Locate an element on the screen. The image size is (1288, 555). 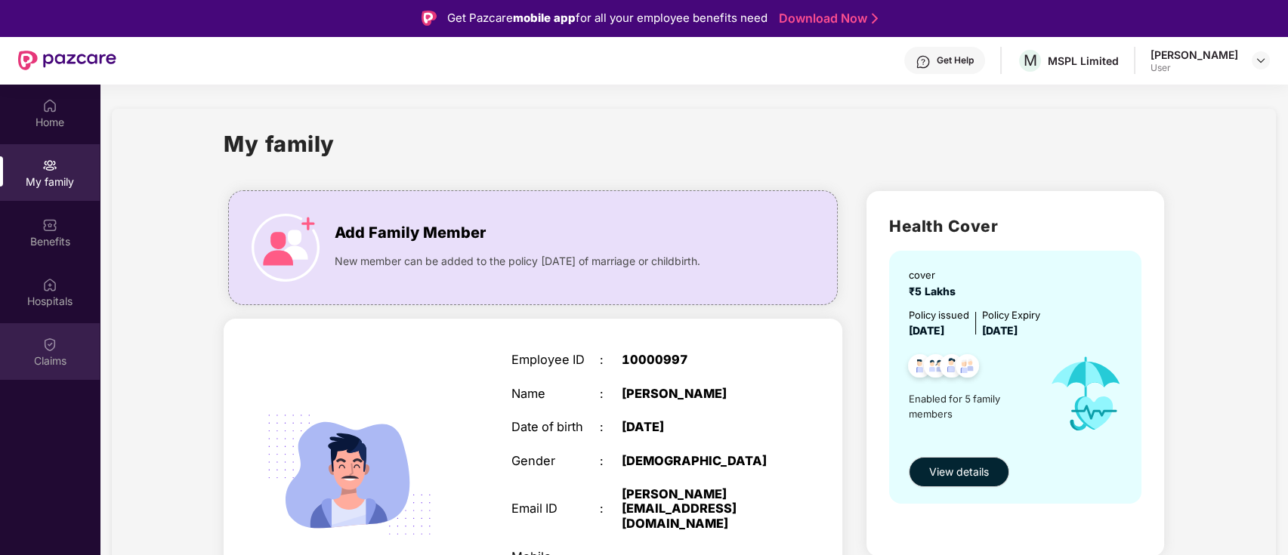
div: MSPL Limited is located at coordinates (1083, 60).